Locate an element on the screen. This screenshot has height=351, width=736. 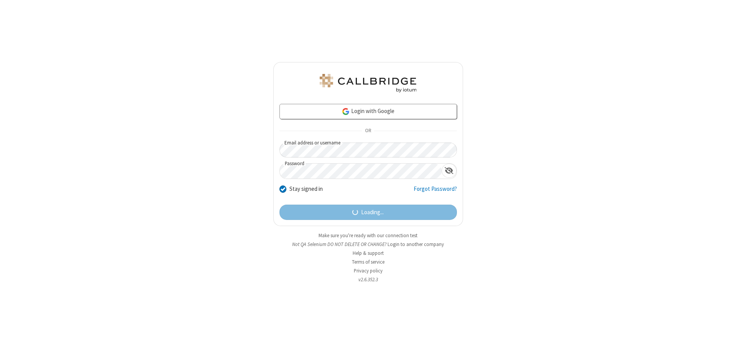
span: OR is located at coordinates (368, 131).